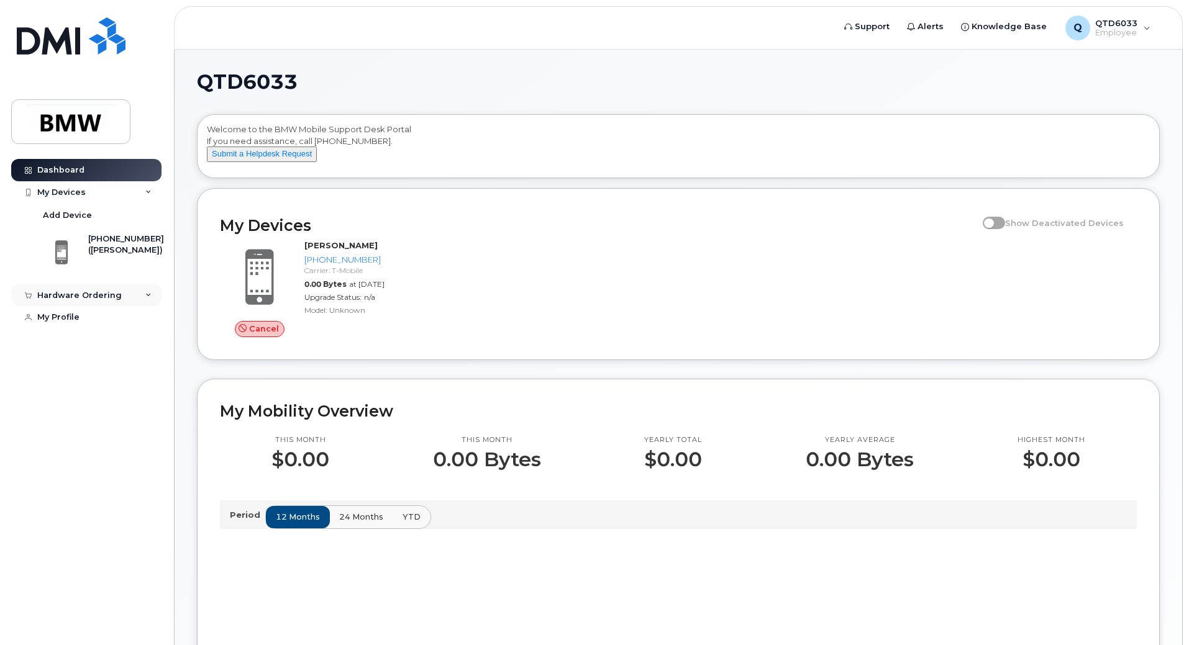  I want to click on span: Cancel, so click(264, 329).